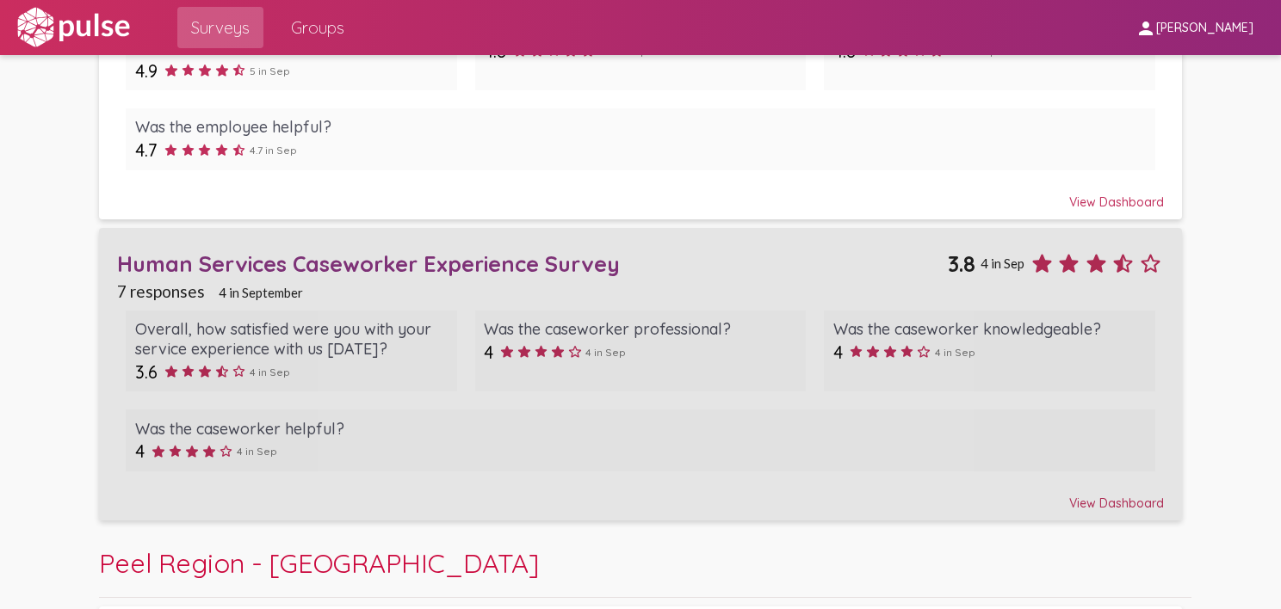  What do you see at coordinates (318, 28) in the screenshot?
I see `span: Groups` at bounding box center [318, 28].